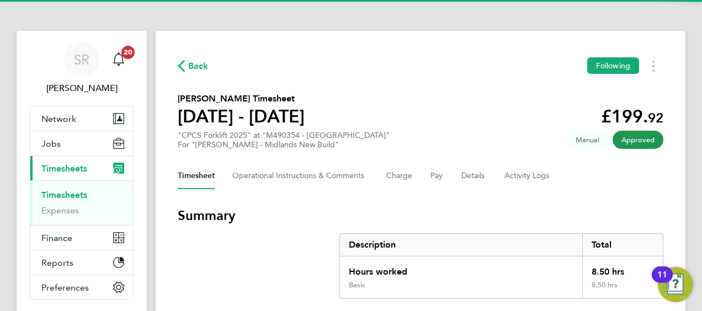 The height and width of the screenshot is (311, 702). What do you see at coordinates (421, 216) in the screenshot?
I see `h3: Summary` at bounding box center [421, 216].